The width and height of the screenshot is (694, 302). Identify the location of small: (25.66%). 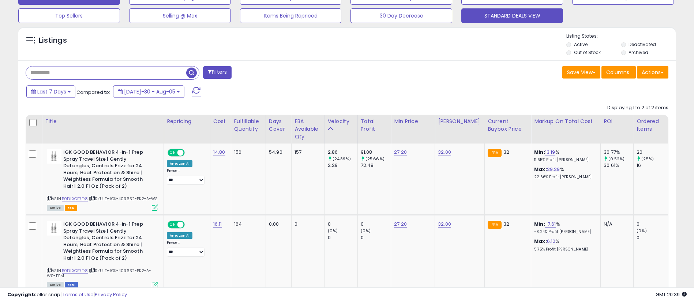
(375, 159).